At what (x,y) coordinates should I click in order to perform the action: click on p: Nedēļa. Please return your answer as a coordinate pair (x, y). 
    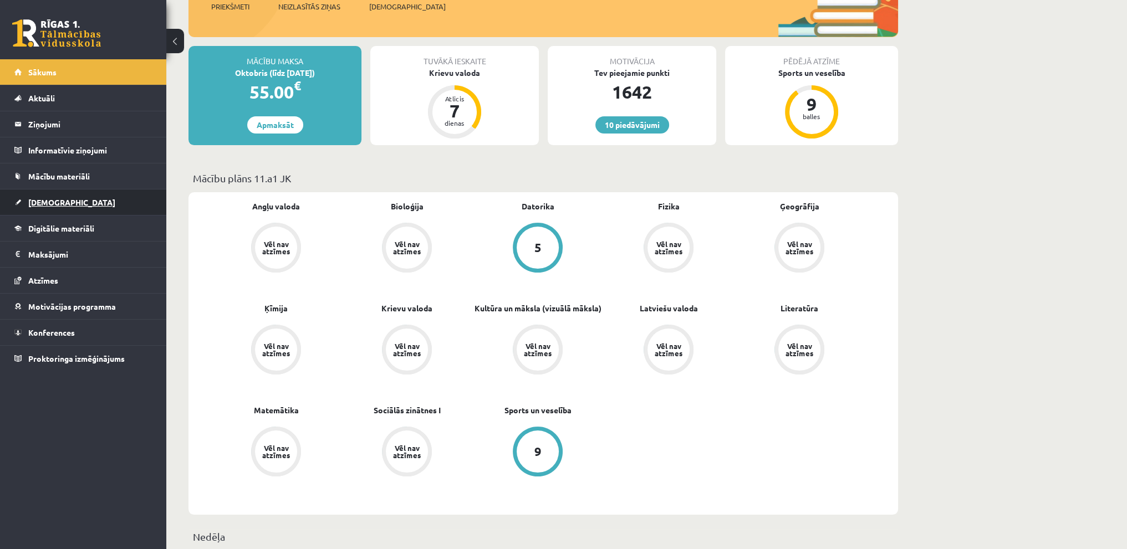
    Looking at the image, I should click on (543, 537).